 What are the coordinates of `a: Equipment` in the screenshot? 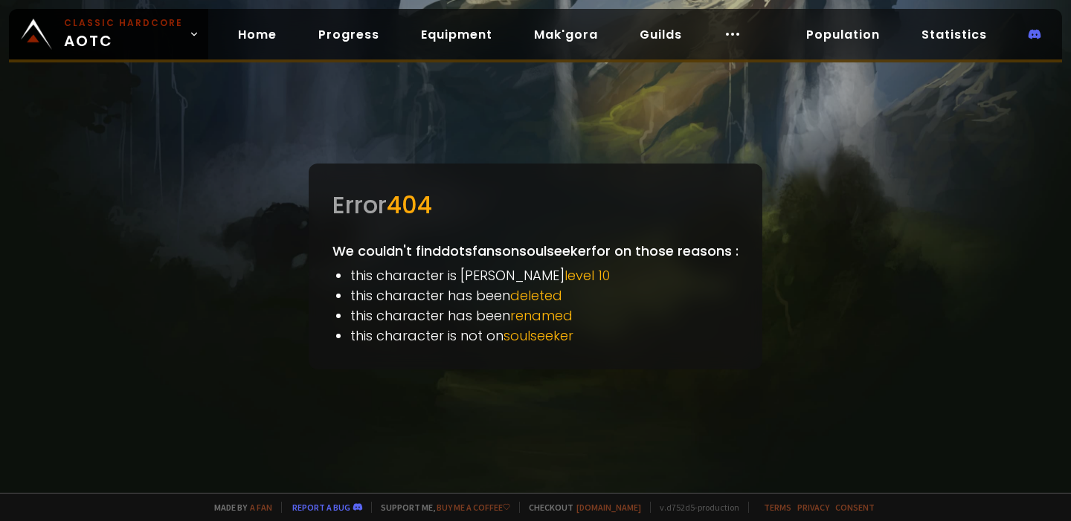 It's located at (457, 34).